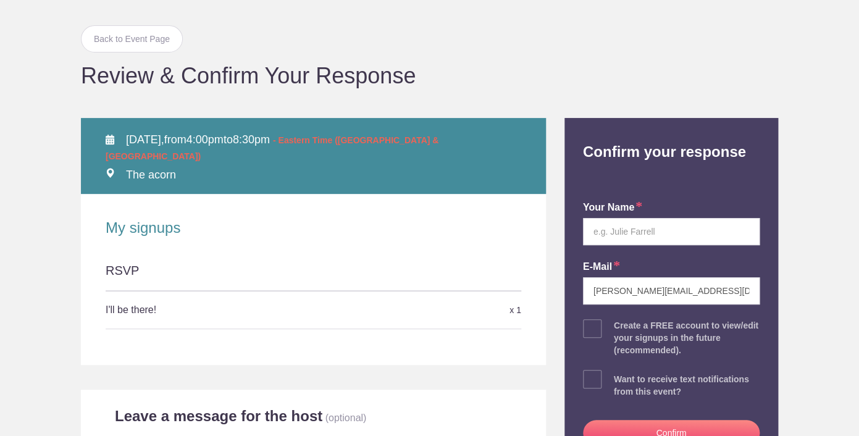  Describe the element at coordinates (244, 310) in the screenshot. I see `h5: I'll be there!` at that location.